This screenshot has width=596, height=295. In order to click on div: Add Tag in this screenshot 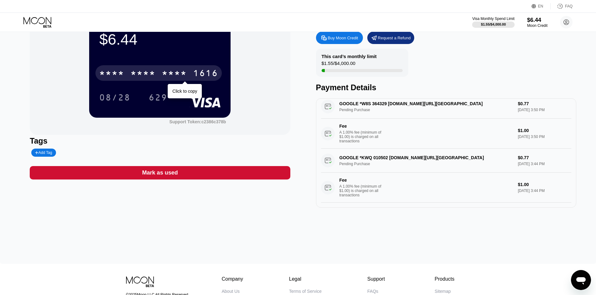, I will do `click(43, 153)`.